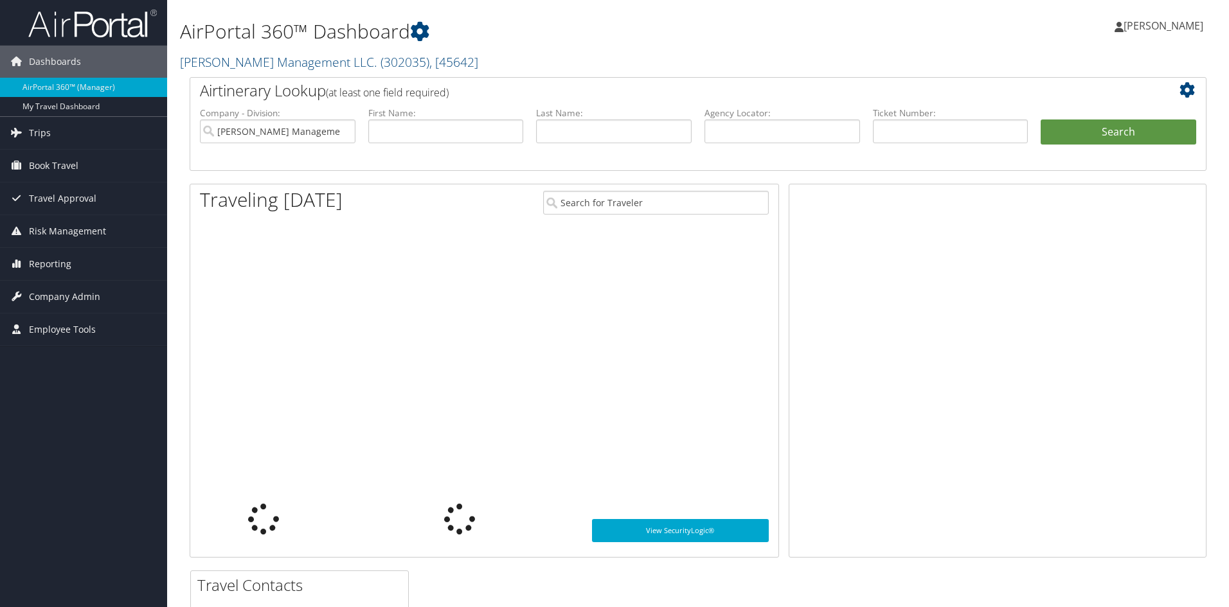 The height and width of the screenshot is (607, 1229). What do you see at coordinates (656, 202) in the screenshot?
I see `input: Search for Traveler` at bounding box center [656, 202].